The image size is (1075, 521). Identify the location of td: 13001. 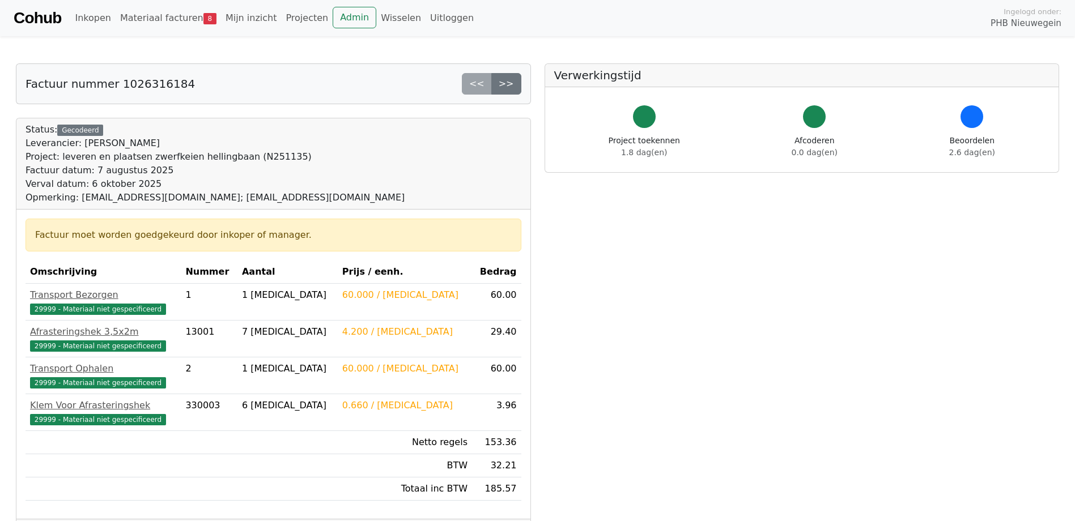
(209, 339).